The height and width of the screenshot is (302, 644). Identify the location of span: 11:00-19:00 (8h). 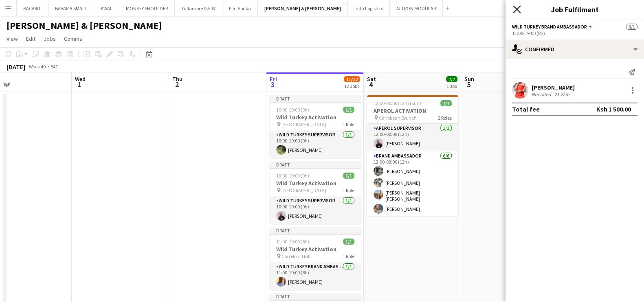
(293, 242).